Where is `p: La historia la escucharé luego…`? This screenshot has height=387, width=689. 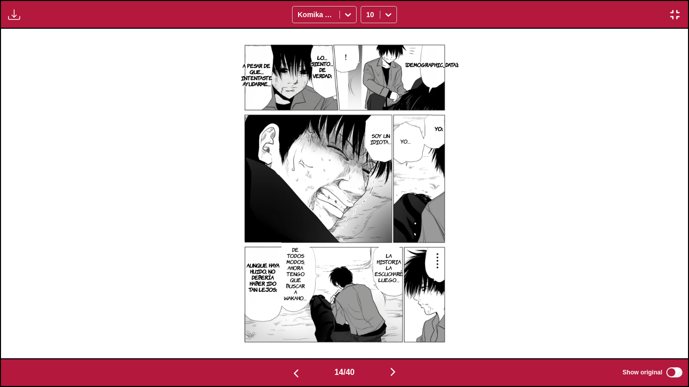 p: La historia la escucharé luego… is located at coordinates (389, 268).